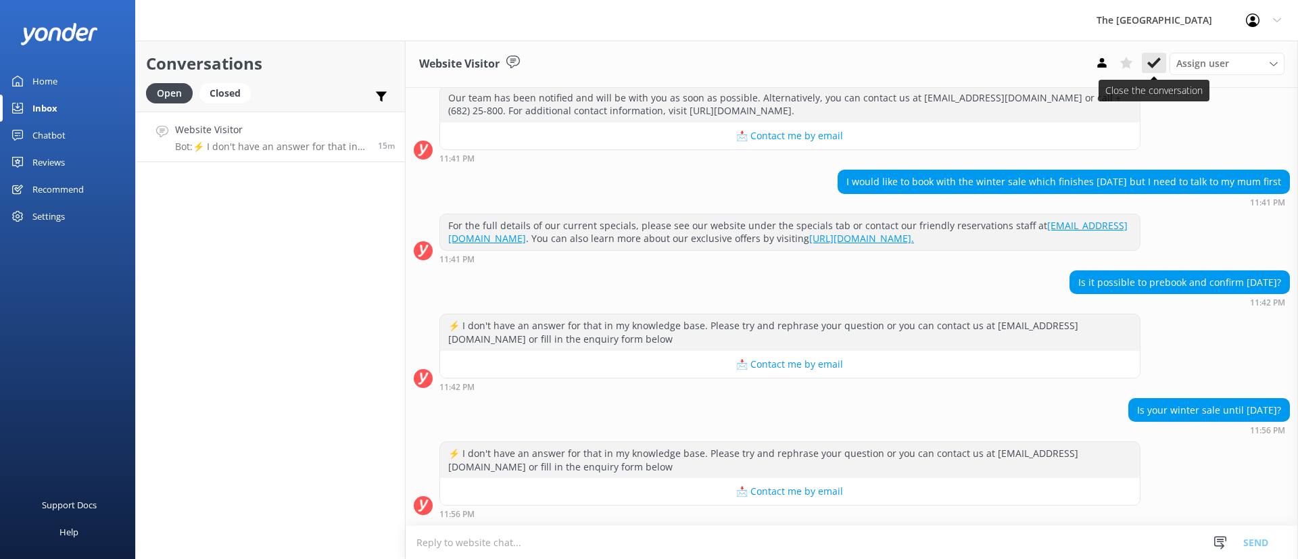 Image resolution: width=1298 pixels, height=559 pixels. Describe the element at coordinates (1203, 64) in the screenshot. I see `span: Assign user` at that location.